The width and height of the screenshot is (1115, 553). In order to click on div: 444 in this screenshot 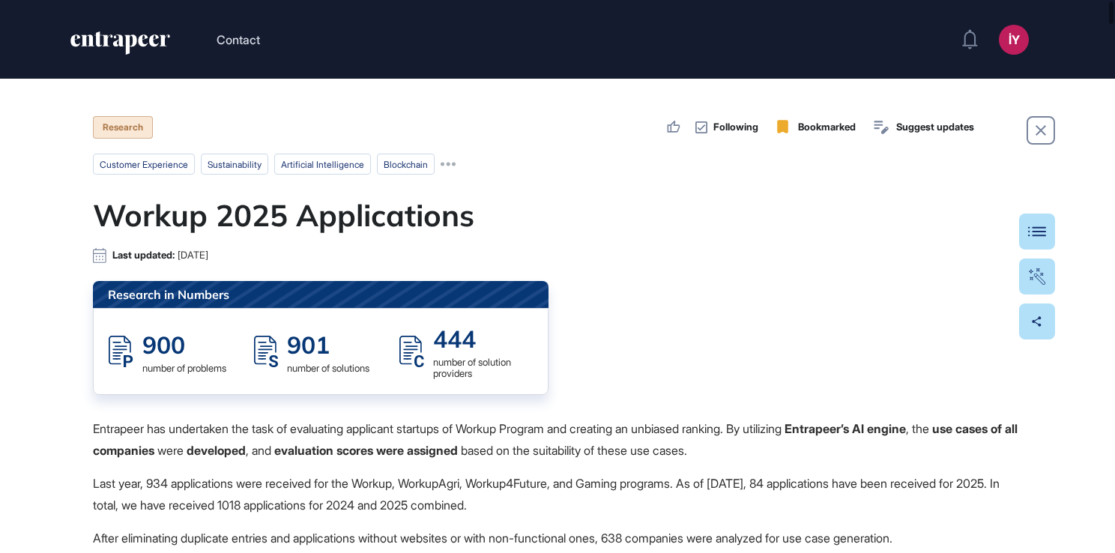, I will do `click(483, 339)`.